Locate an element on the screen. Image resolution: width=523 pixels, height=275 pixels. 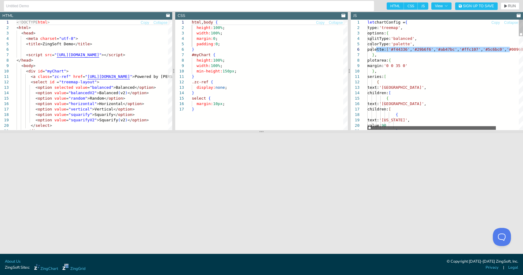
div: 13 is located at coordinates (180, 88).